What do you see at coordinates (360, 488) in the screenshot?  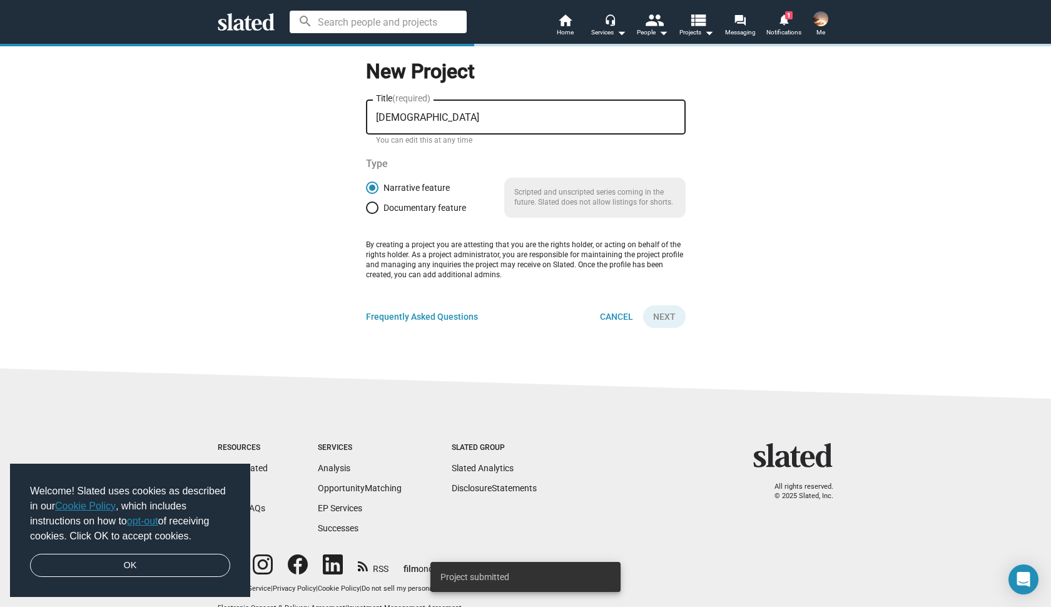 I see `a: OpportunityMatching` at bounding box center [360, 488].